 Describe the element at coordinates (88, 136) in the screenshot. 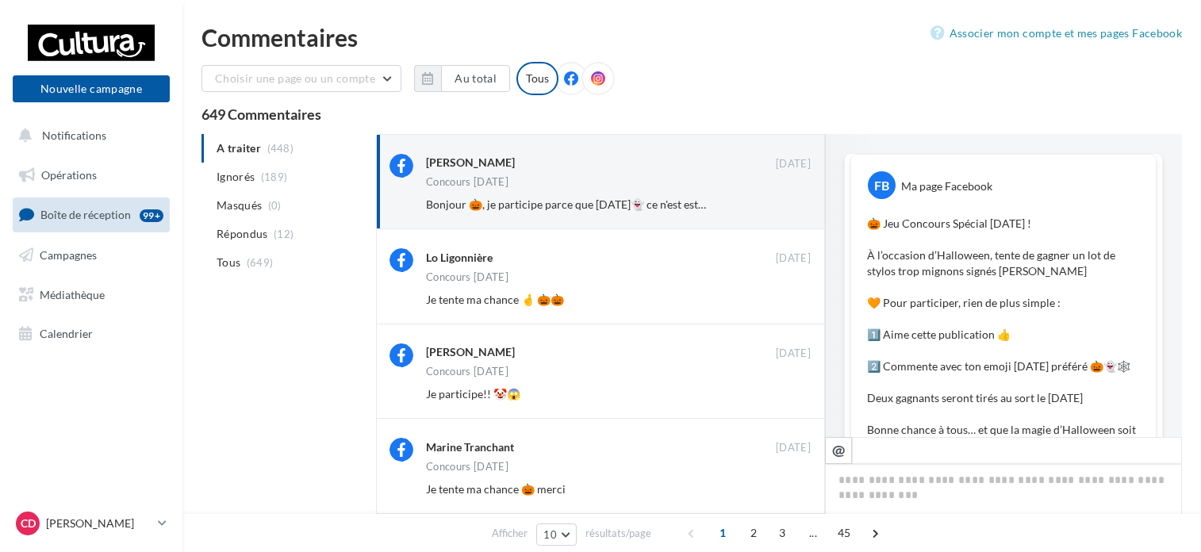

I see `button: Notifications` at that location.